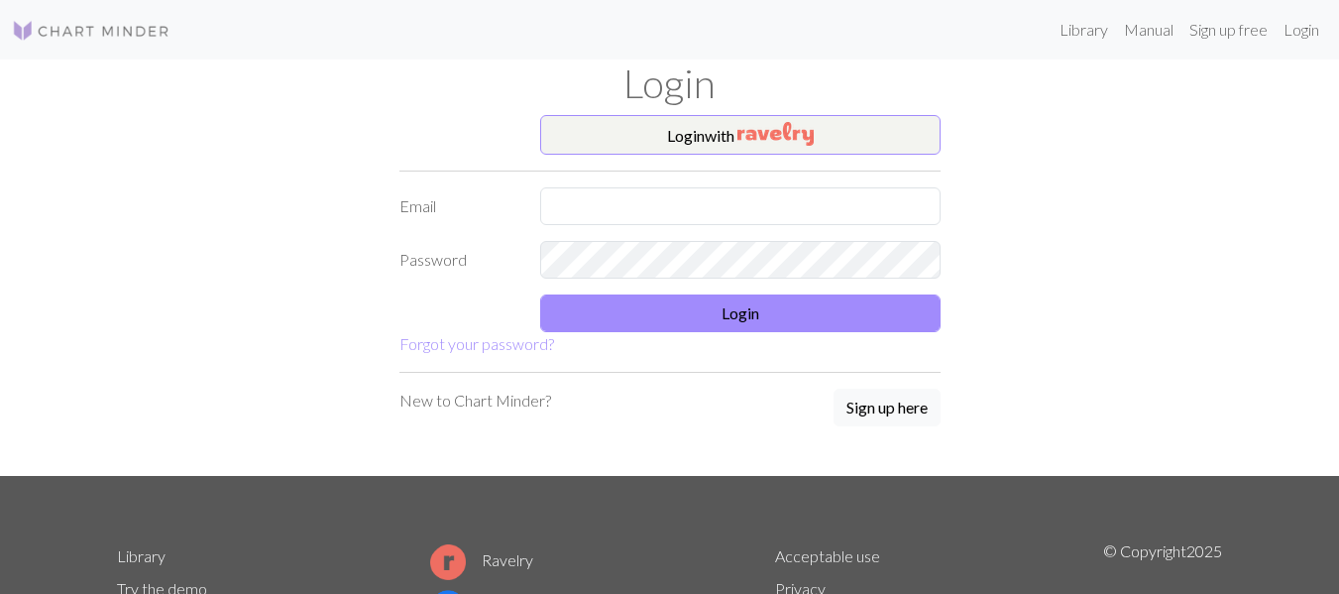 This screenshot has width=1339, height=594. What do you see at coordinates (887, 407) in the screenshot?
I see `button: Sign up here` at bounding box center [887, 407].